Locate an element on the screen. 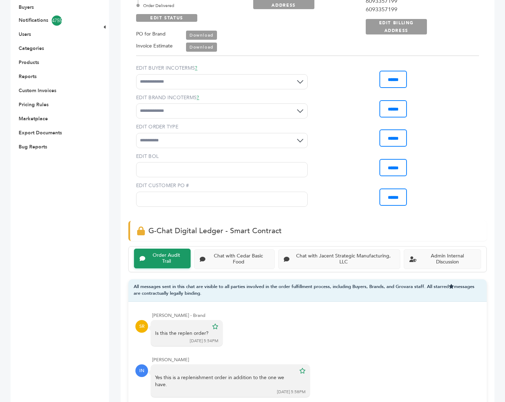  label: EDIT ORDER TYPE is located at coordinates (222, 127).